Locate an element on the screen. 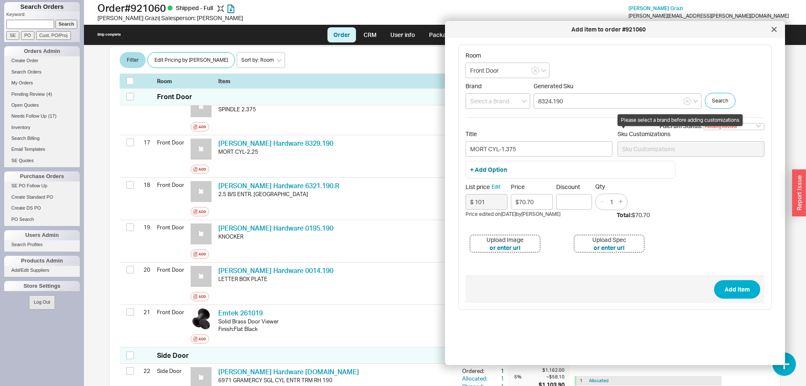 This screenshot has height=386, width=806. a: Add/Edit Suppliers is located at coordinates (42, 270).